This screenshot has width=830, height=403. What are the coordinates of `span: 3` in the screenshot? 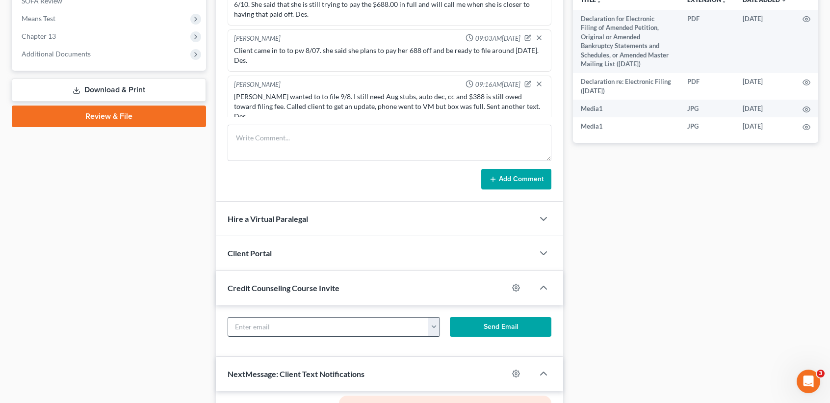 It's located at (821, 373).